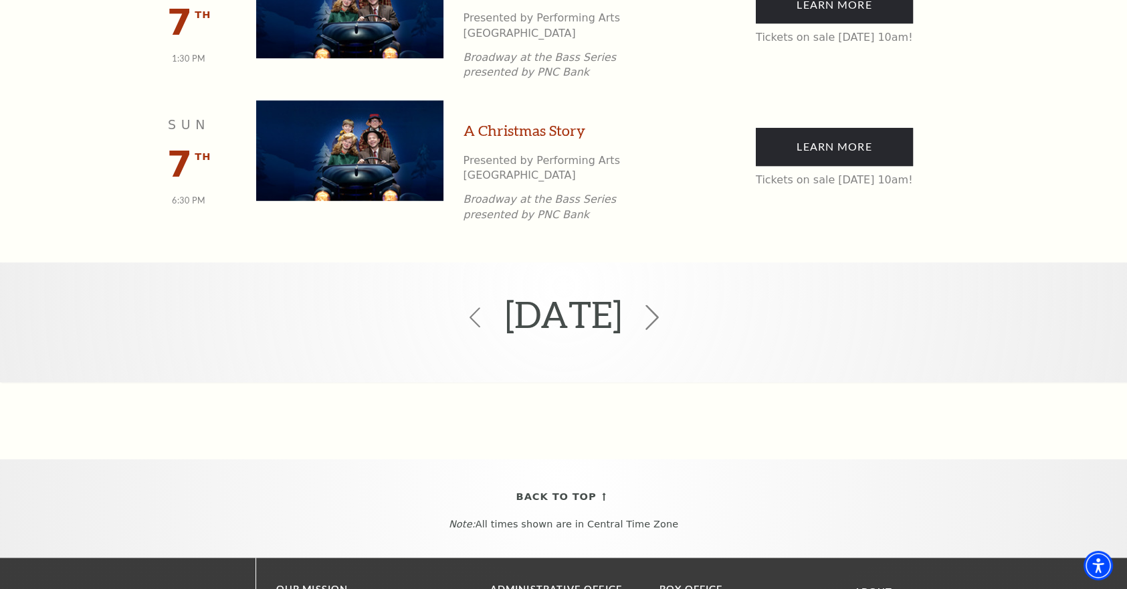 The image size is (1127, 589). Describe the element at coordinates (563, 524) in the screenshot. I see `p: All times shown are in Central Time Zone` at that location.